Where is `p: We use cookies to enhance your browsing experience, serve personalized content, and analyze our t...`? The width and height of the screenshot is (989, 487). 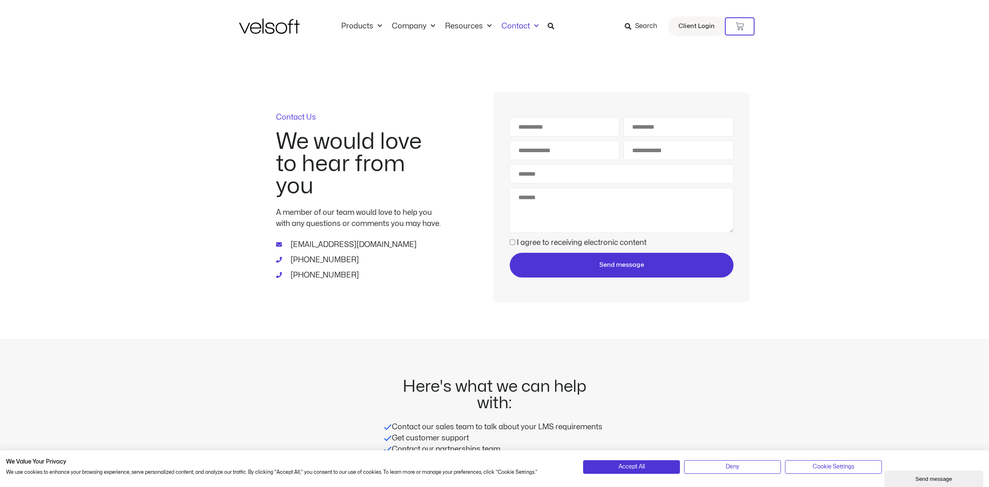 p: We use cookies to enhance your browsing experience, serve personalized content, and analyze our t... is located at coordinates (288, 472).